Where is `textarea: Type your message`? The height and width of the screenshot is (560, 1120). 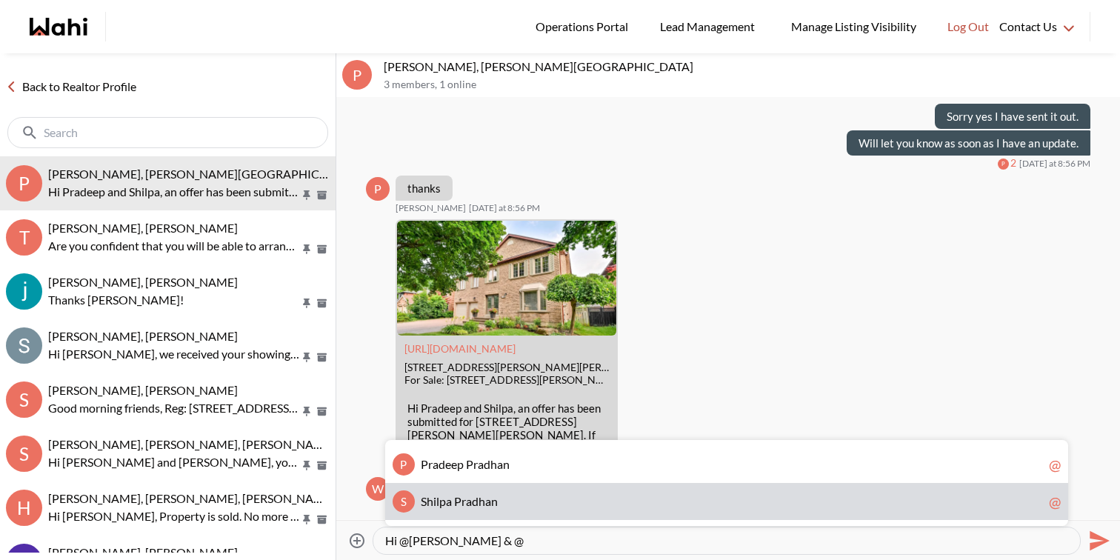
textarea: Type your message is located at coordinates (727, 541).